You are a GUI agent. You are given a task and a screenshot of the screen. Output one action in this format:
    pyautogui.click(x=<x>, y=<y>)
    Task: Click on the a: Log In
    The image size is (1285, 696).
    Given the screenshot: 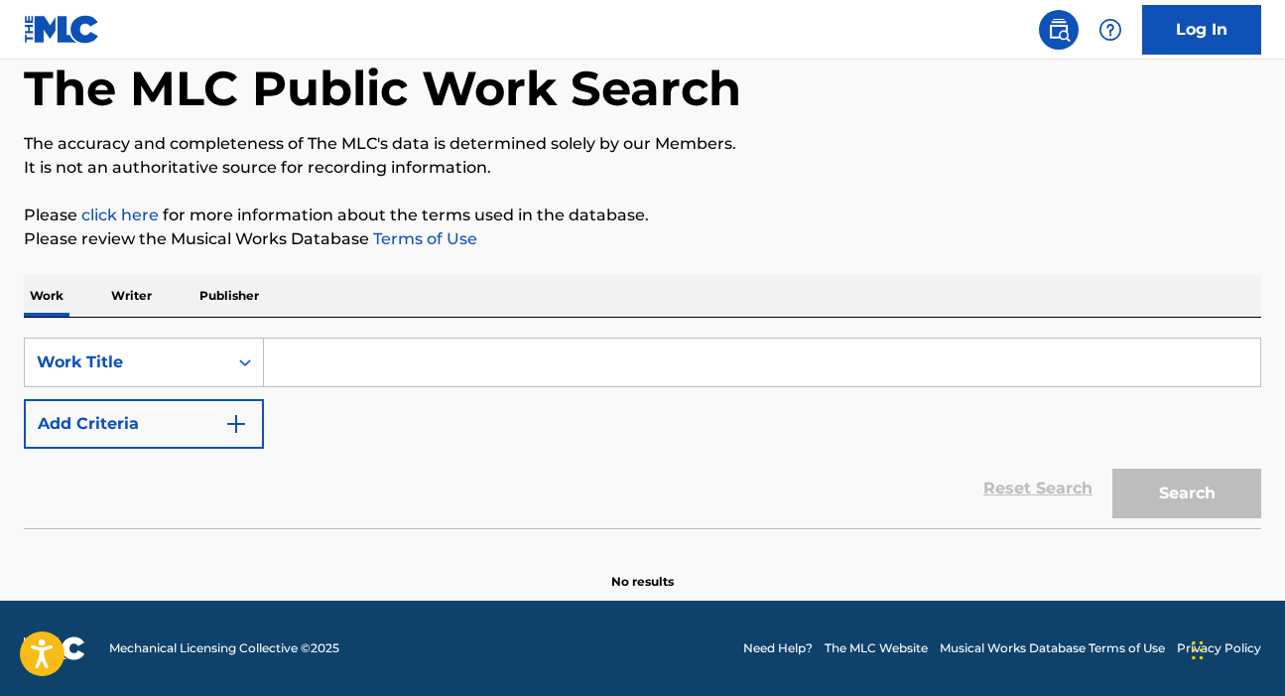 What is the action you would take?
    pyautogui.click(x=1202, y=30)
    